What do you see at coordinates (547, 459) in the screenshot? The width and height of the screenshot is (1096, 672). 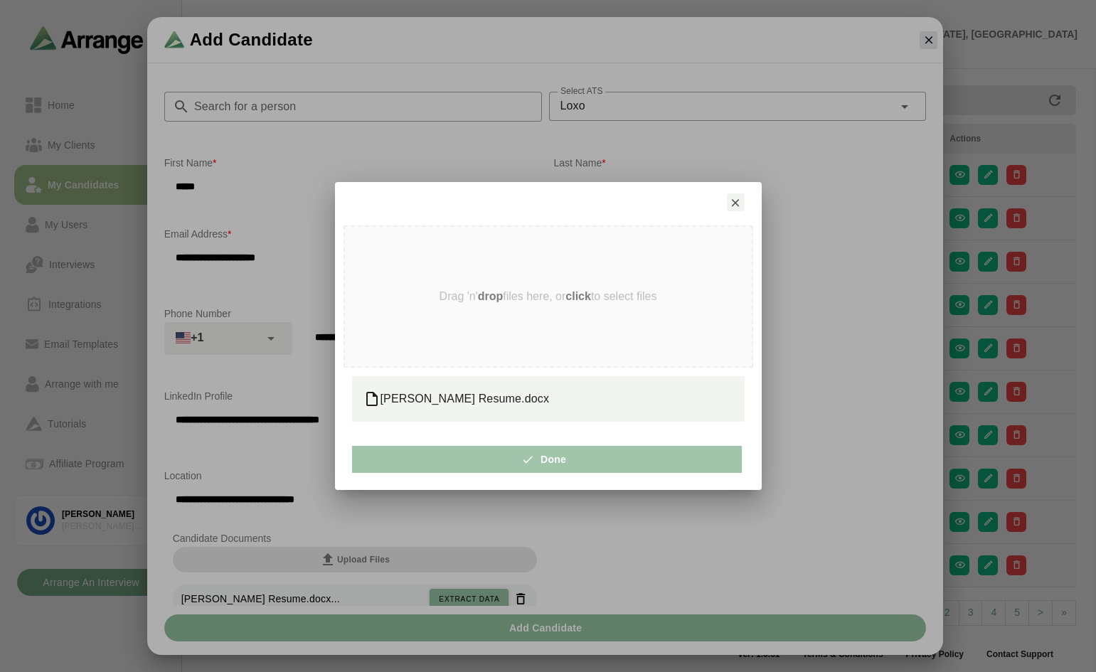 I see `button: Done` at bounding box center [547, 459].